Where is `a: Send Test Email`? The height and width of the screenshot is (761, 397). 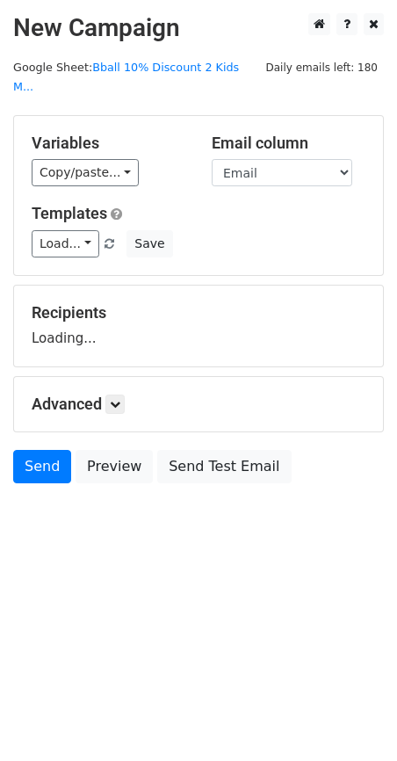 a: Send Test Email is located at coordinates (224, 467).